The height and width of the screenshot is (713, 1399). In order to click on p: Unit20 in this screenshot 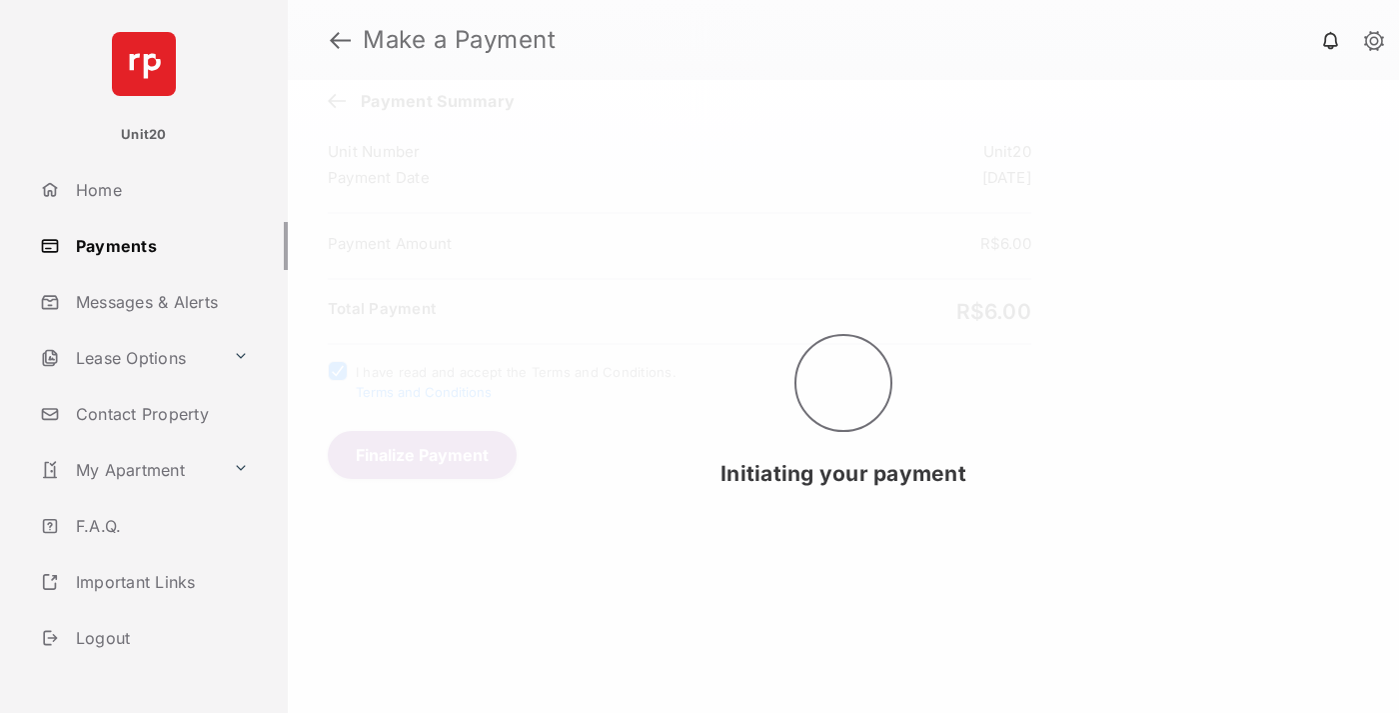, I will do `click(144, 135)`.